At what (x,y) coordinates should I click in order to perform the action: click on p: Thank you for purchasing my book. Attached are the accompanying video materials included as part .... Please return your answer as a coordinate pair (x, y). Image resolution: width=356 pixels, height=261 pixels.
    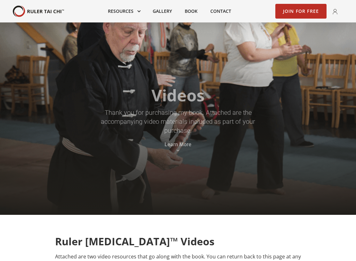
    Looking at the image, I should click on (178, 121).